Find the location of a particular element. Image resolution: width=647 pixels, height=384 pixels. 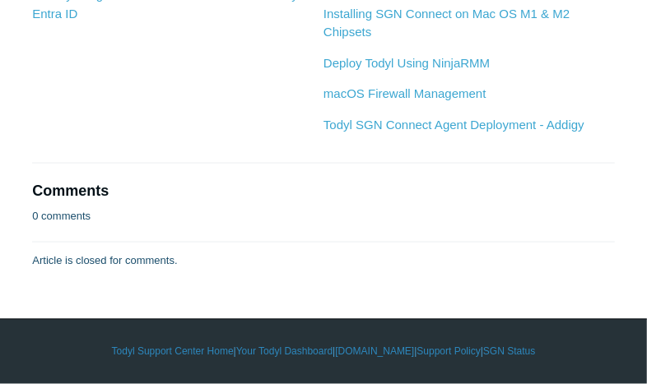

a: Your Todyl Dashboard is located at coordinates (284, 352).